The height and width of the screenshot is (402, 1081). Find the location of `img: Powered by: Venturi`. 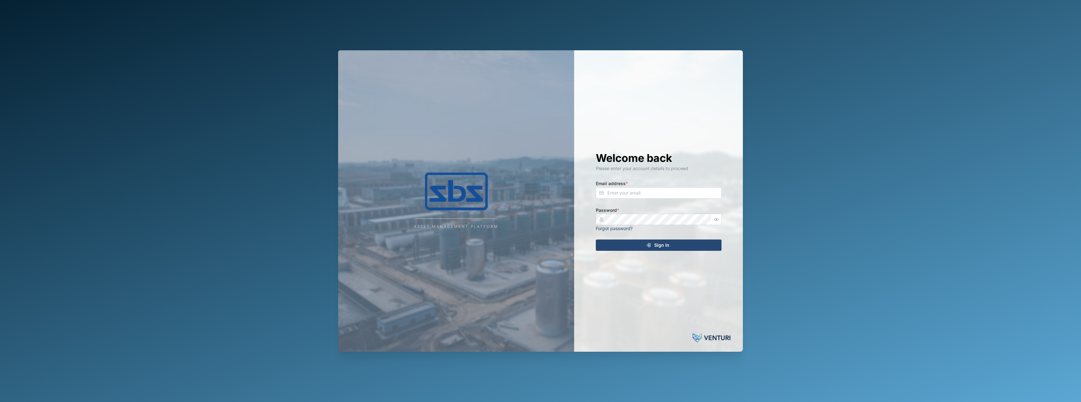

img: Powered by: Venturi is located at coordinates (711, 338).